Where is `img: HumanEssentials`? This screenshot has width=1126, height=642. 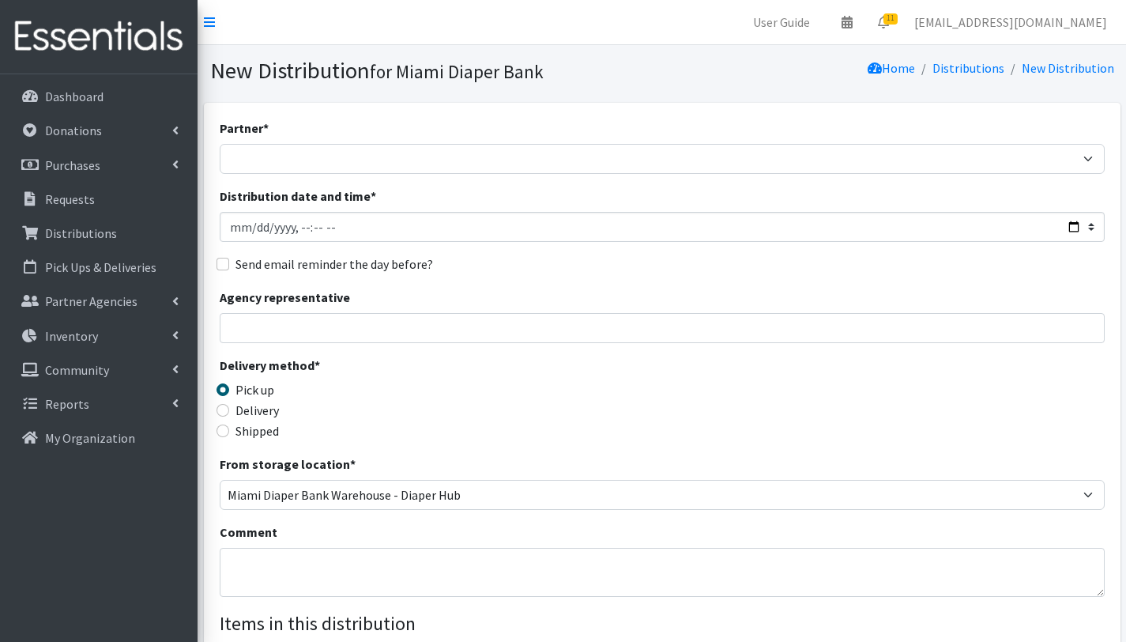 img: HumanEssentials is located at coordinates (99, 36).